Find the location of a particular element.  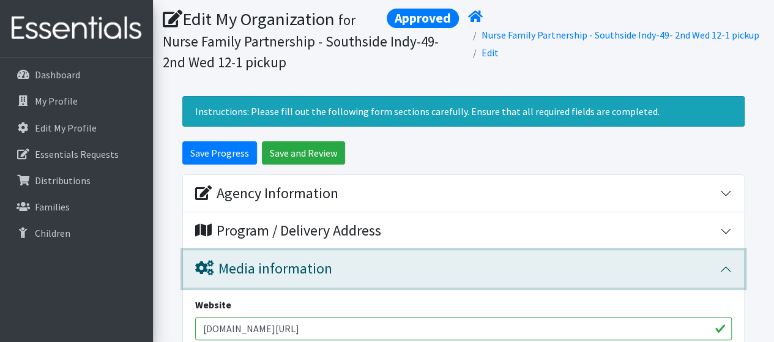

div: Agency Information is located at coordinates (267, 193).